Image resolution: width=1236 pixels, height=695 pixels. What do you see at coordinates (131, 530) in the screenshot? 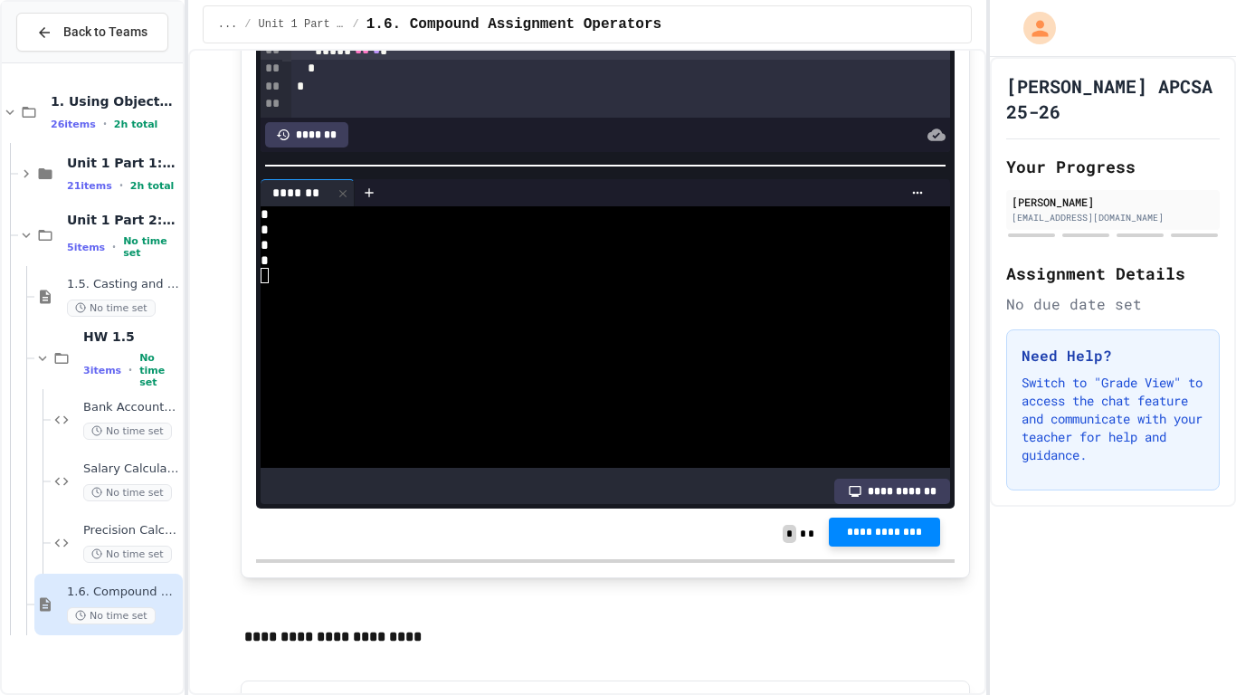
I see `span: Precision Calculator System` at bounding box center [131, 530].